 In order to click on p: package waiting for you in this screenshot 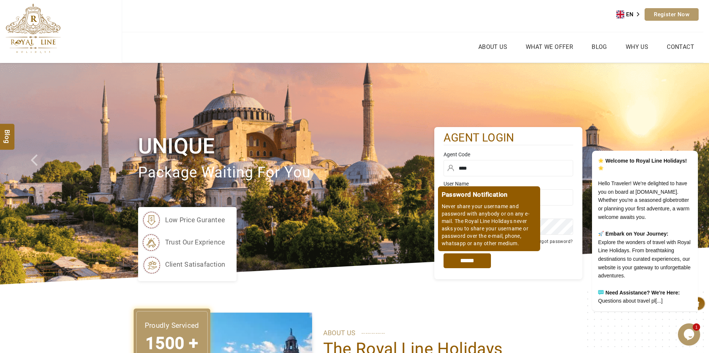, I will do `click(286, 172)`.